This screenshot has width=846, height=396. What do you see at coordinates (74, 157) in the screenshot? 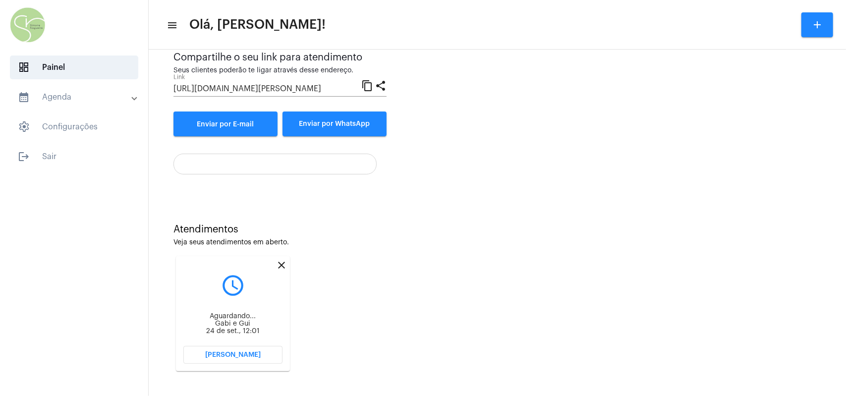
I see `span: Sair` at bounding box center [74, 157].